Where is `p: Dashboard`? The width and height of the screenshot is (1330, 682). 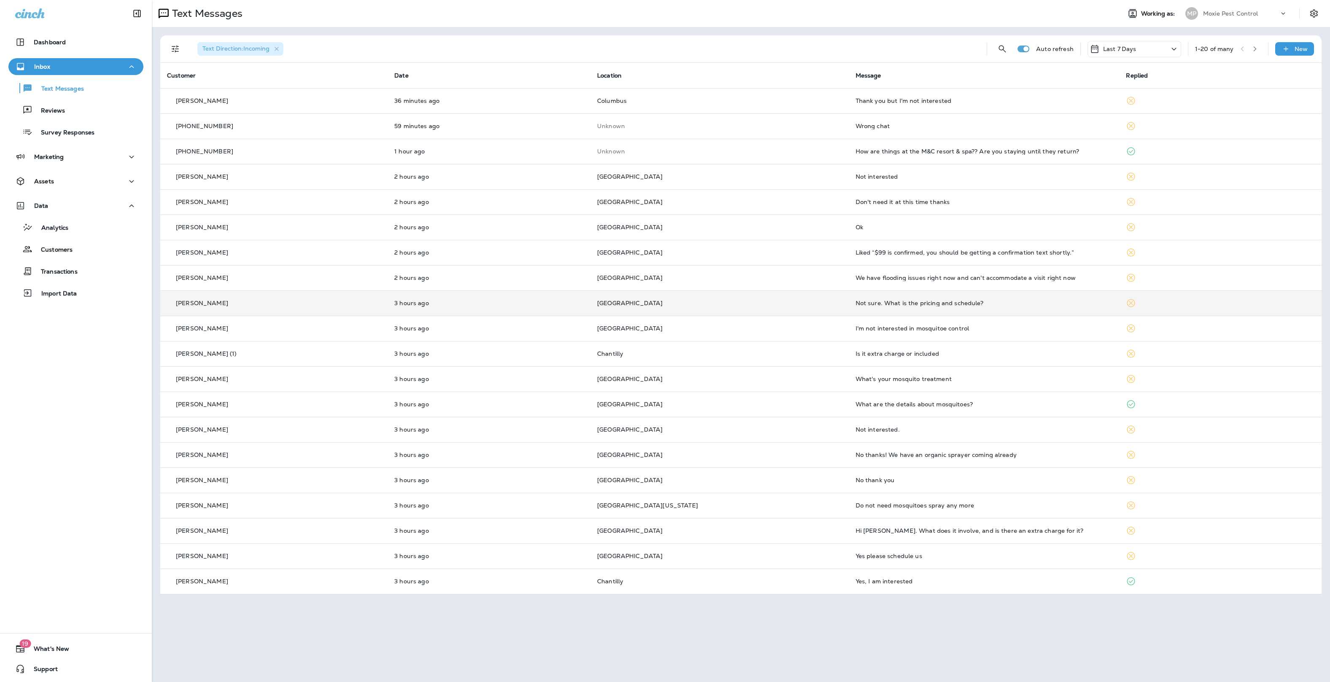
p: Dashboard is located at coordinates (50, 42).